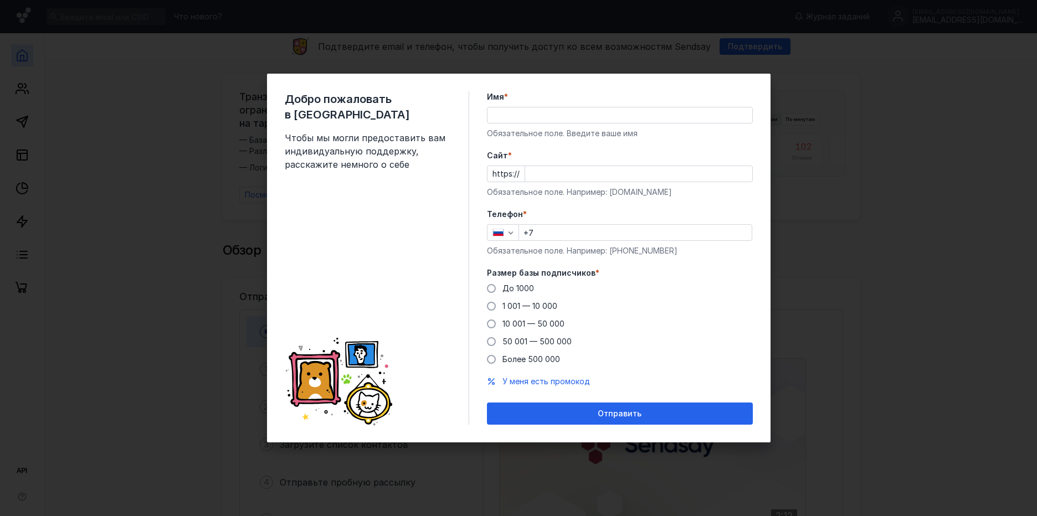 This screenshot has height=516, width=1037. What do you see at coordinates (495, 97) in the screenshot?
I see `span: Имя` at bounding box center [495, 97].